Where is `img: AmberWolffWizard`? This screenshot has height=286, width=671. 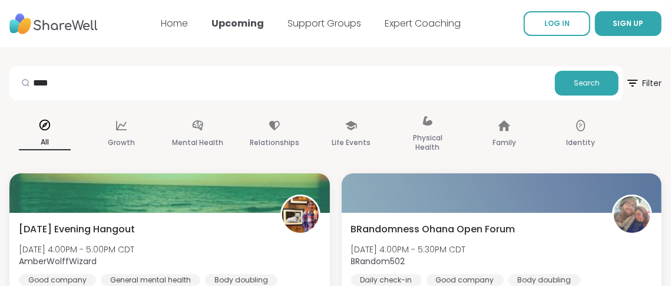
img: AmberWolffWizard is located at coordinates (301, 215).